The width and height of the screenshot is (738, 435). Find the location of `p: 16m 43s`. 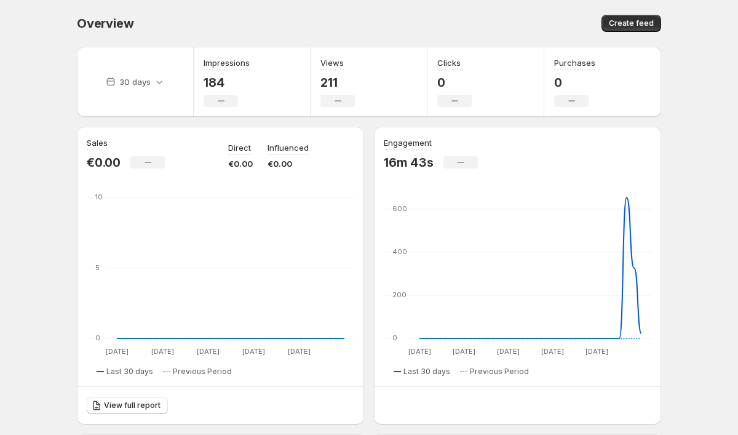

p: 16m 43s is located at coordinates (408, 162).